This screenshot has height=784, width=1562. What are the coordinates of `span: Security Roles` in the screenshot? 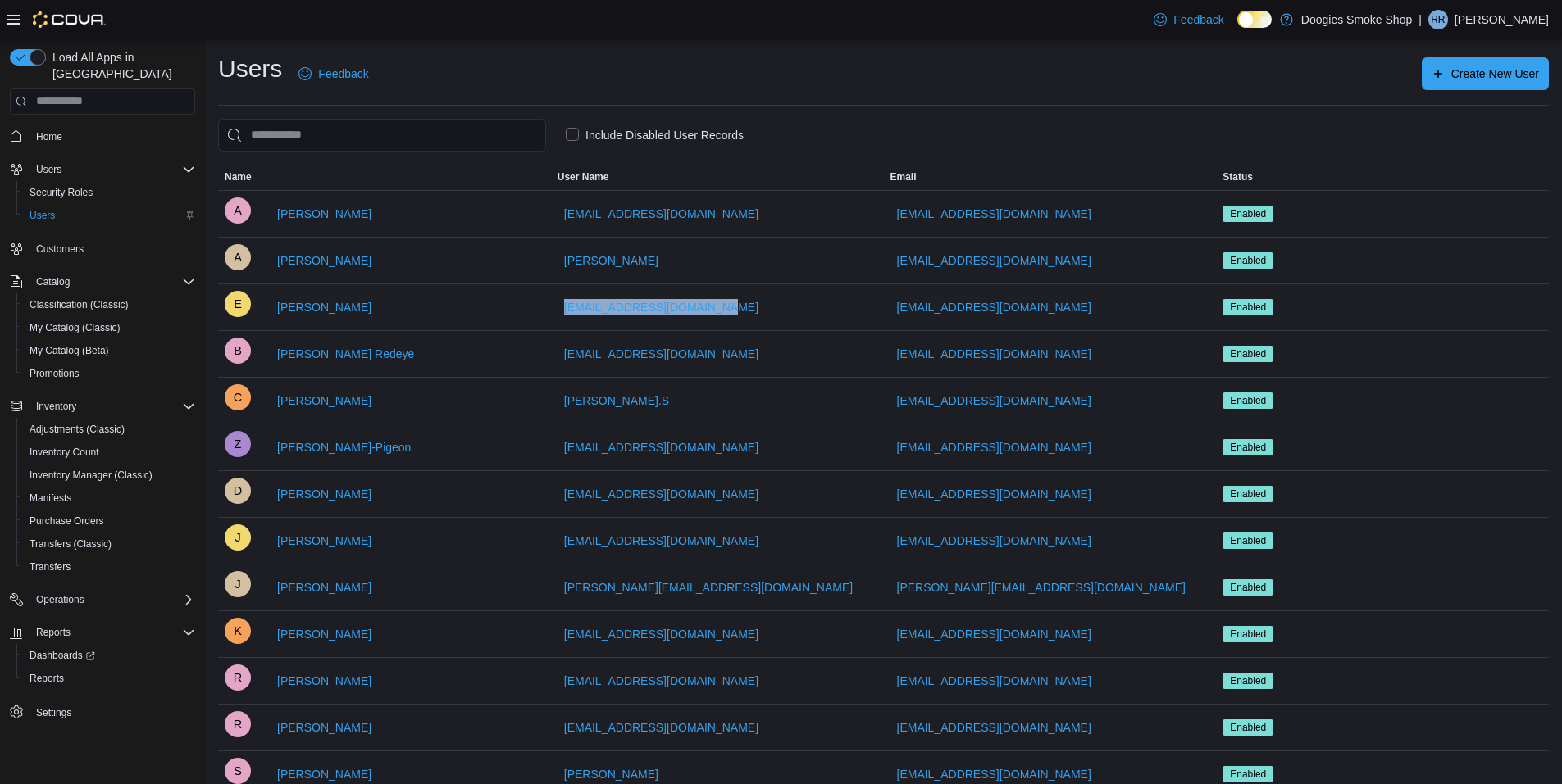 It's located at (61, 193).